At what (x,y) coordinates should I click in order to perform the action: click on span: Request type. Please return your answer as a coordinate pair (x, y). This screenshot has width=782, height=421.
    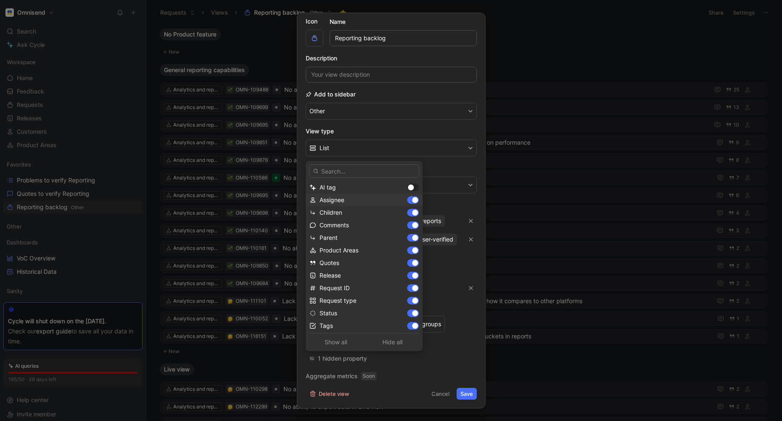
    Looking at the image, I should click on (338, 300).